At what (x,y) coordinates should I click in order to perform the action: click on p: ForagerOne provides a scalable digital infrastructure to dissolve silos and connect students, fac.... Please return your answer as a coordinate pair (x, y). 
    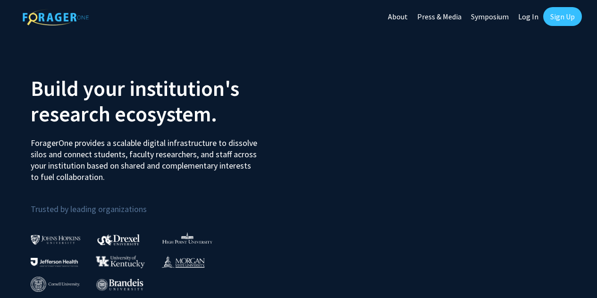
    Looking at the image, I should click on (145, 156).